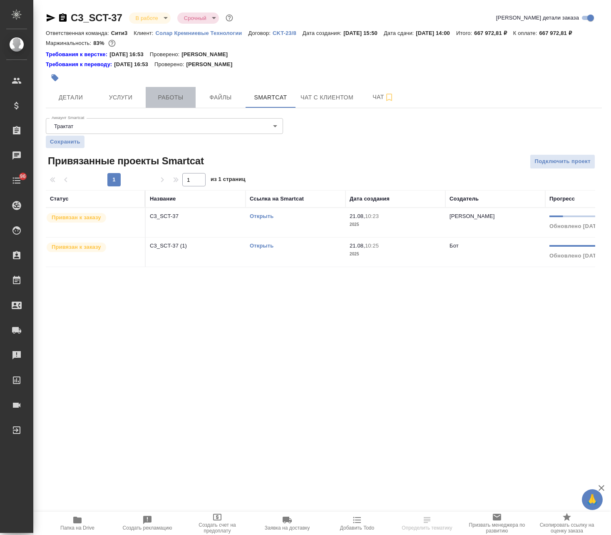  Describe the element at coordinates (323, 33) in the screenshot. I see `p: Дата создания:` at that location.